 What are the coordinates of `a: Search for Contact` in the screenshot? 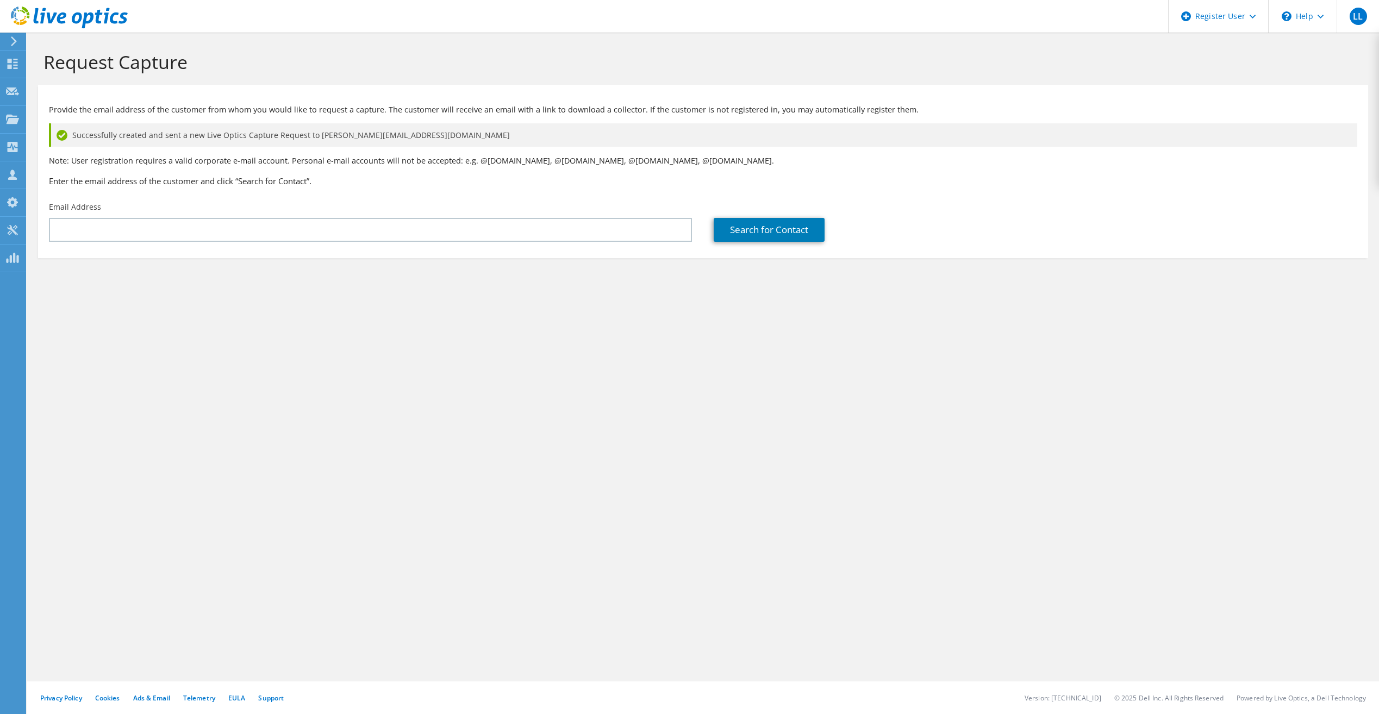 It's located at (769, 230).